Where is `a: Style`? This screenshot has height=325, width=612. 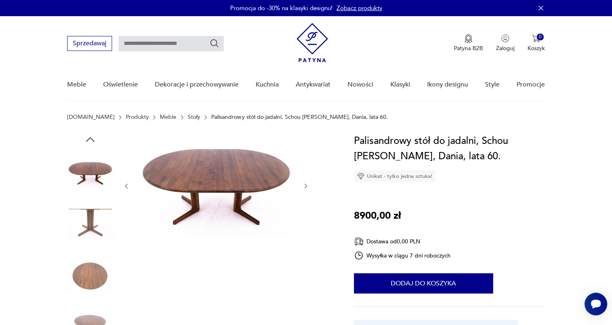
a: Style is located at coordinates (492, 84).